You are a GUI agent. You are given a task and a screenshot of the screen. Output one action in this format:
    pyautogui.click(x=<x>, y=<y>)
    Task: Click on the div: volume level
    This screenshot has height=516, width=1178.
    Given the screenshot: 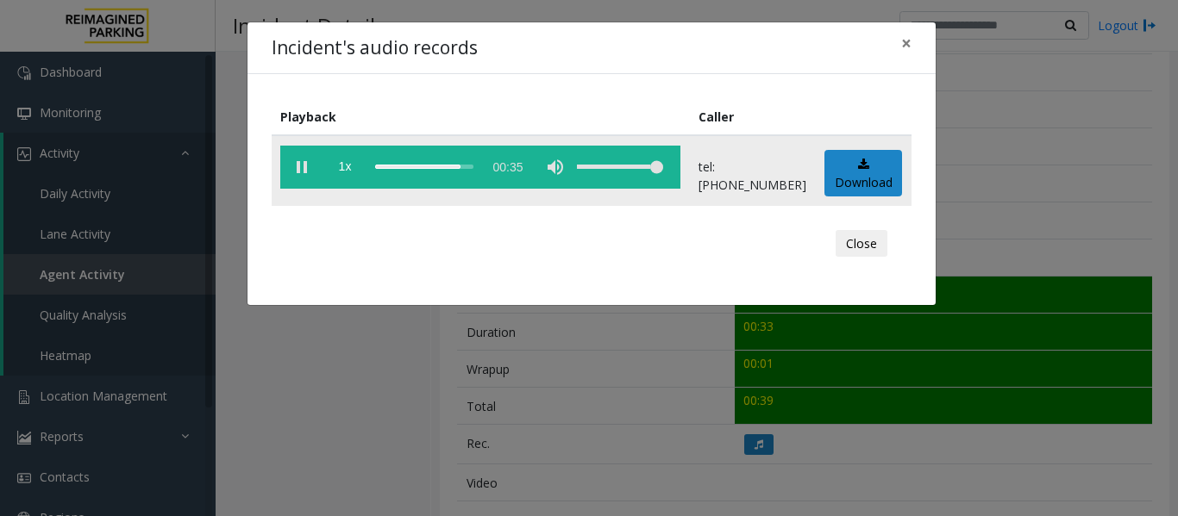 What is the action you would take?
    pyautogui.click(x=620, y=167)
    